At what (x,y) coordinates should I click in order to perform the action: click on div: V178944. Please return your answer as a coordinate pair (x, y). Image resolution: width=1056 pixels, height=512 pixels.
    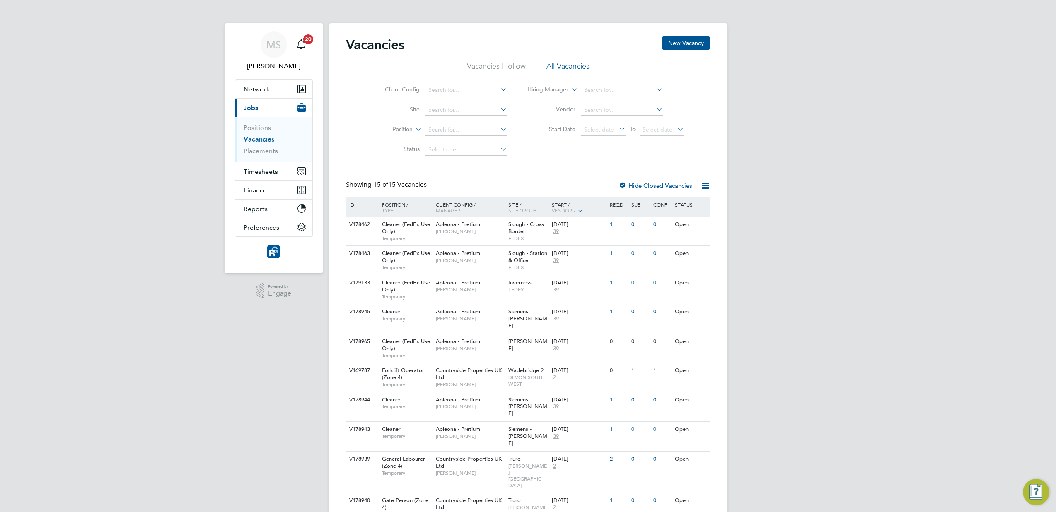
    Looking at the image, I should click on (362, 400).